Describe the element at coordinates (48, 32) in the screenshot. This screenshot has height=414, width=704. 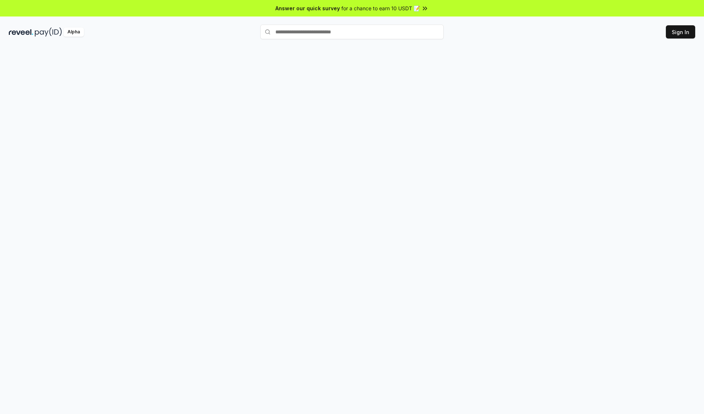
I see `img: pay_id` at that location.